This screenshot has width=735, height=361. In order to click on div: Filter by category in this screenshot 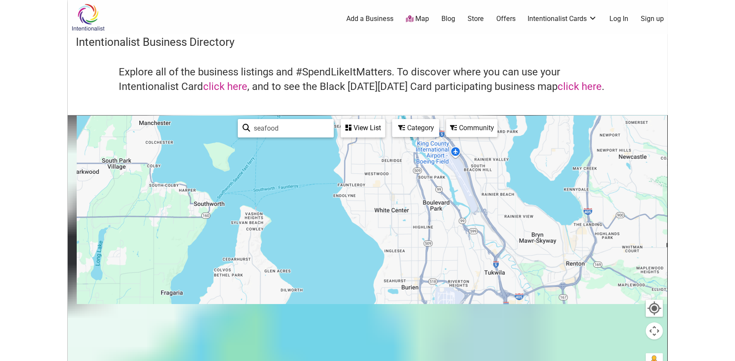, I will do `click(416, 128)`.